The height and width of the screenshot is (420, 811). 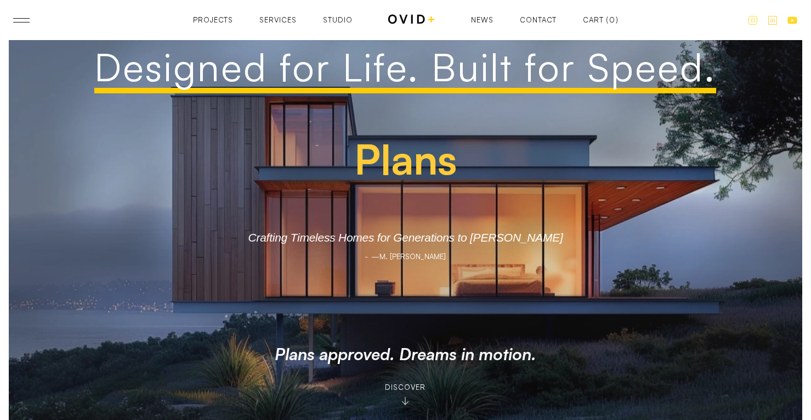 I want to click on a: News, so click(x=482, y=20).